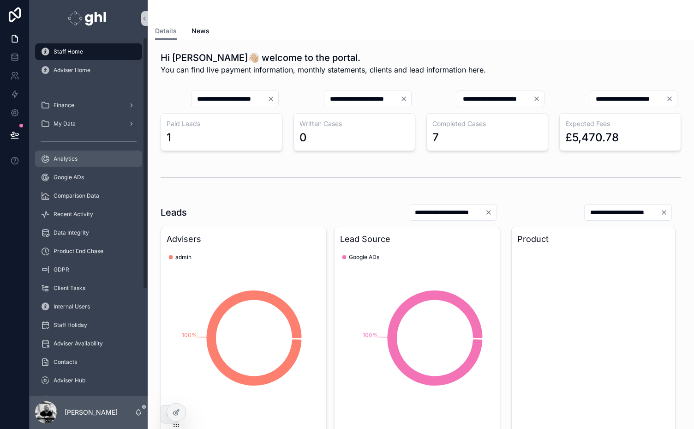  I want to click on a: Comparison Data, so click(89, 196).